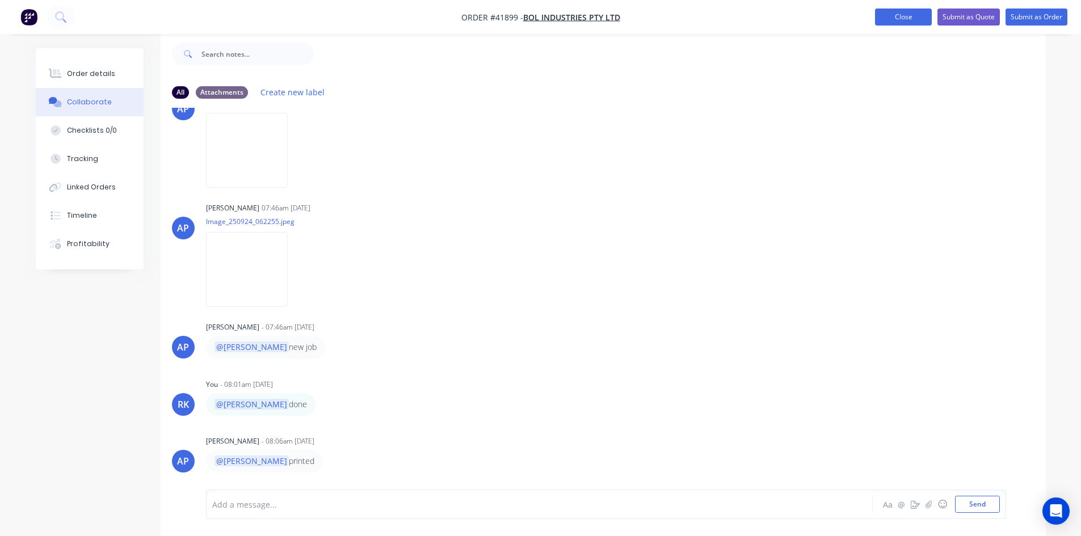 The width and height of the screenshot is (1081, 536). What do you see at coordinates (571, 17) in the screenshot?
I see `span: Bol Industries Pty Ltd` at bounding box center [571, 17].